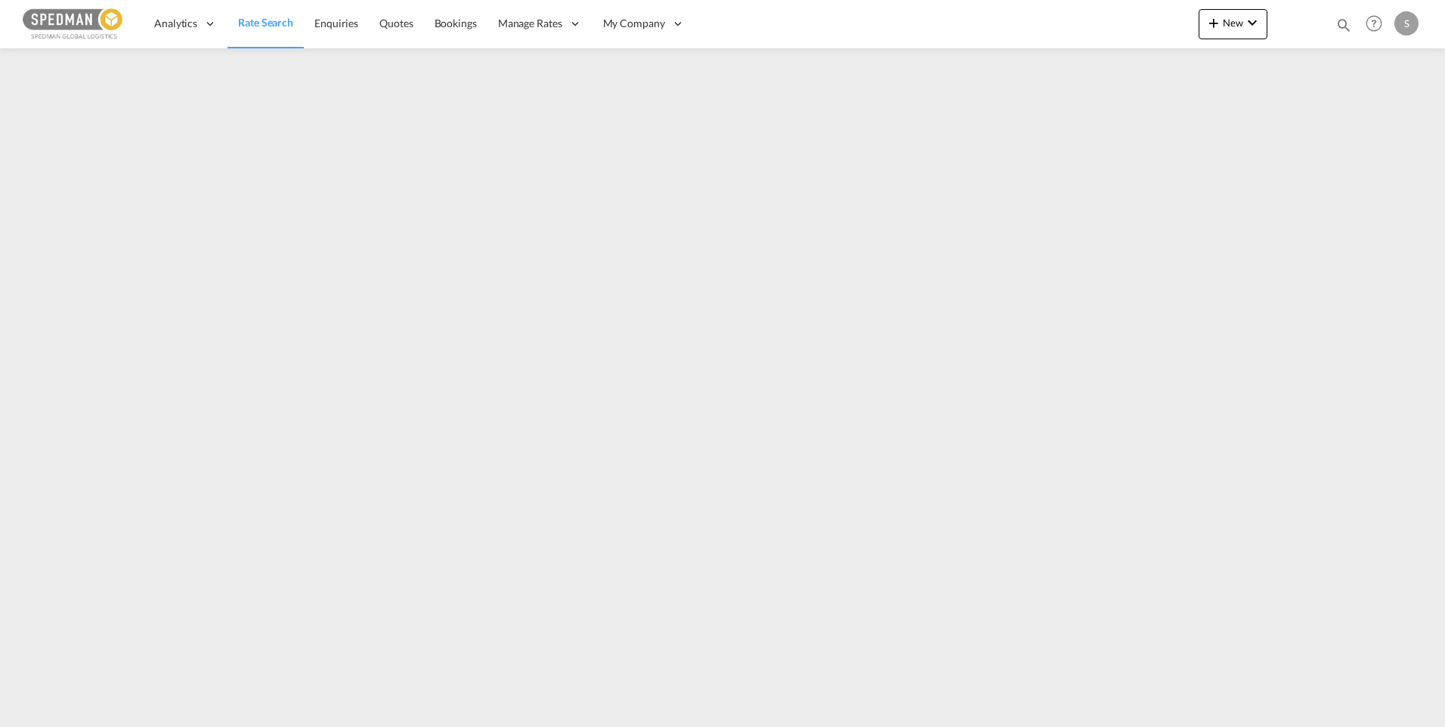 Image resolution: width=1445 pixels, height=727 pixels. I want to click on span: My Company, so click(634, 23).